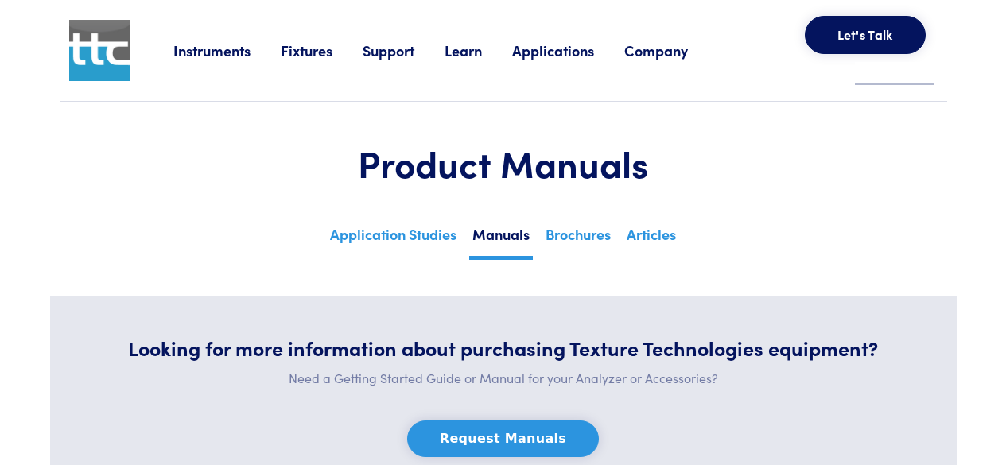  I want to click on a: Instruments, so click(227, 50).